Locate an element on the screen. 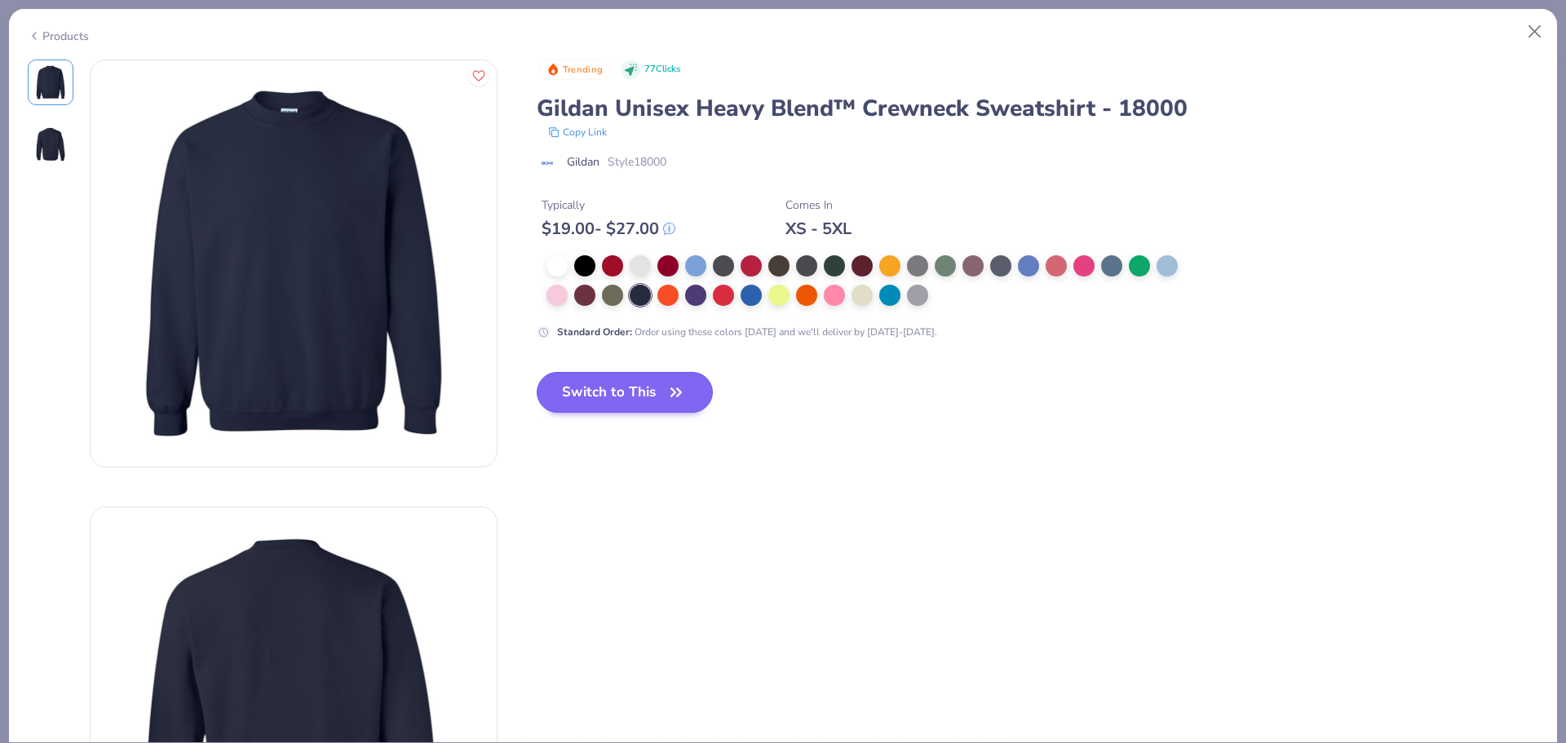  button: Switch to This is located at coordinates (625, 392).